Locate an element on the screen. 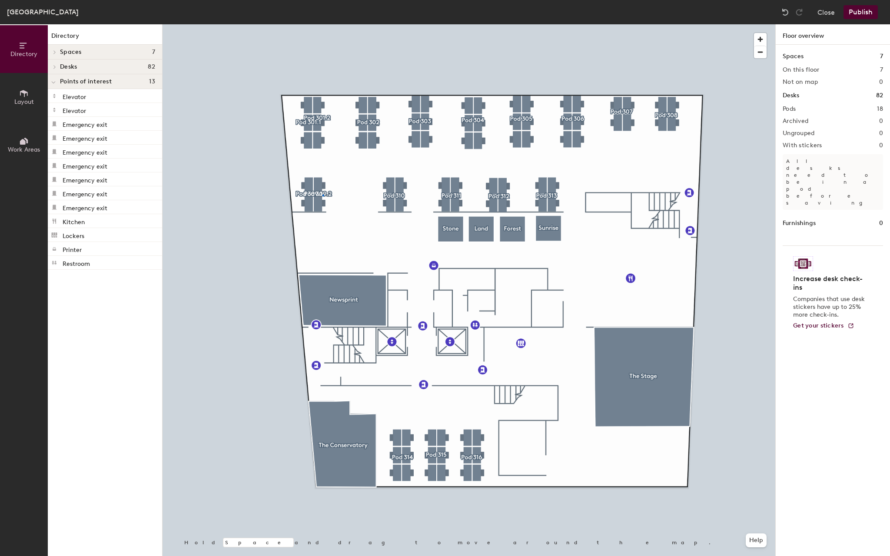 The width and height of the screenshot is (890, 556). h2: 18 is located at coordinates (880, 109).